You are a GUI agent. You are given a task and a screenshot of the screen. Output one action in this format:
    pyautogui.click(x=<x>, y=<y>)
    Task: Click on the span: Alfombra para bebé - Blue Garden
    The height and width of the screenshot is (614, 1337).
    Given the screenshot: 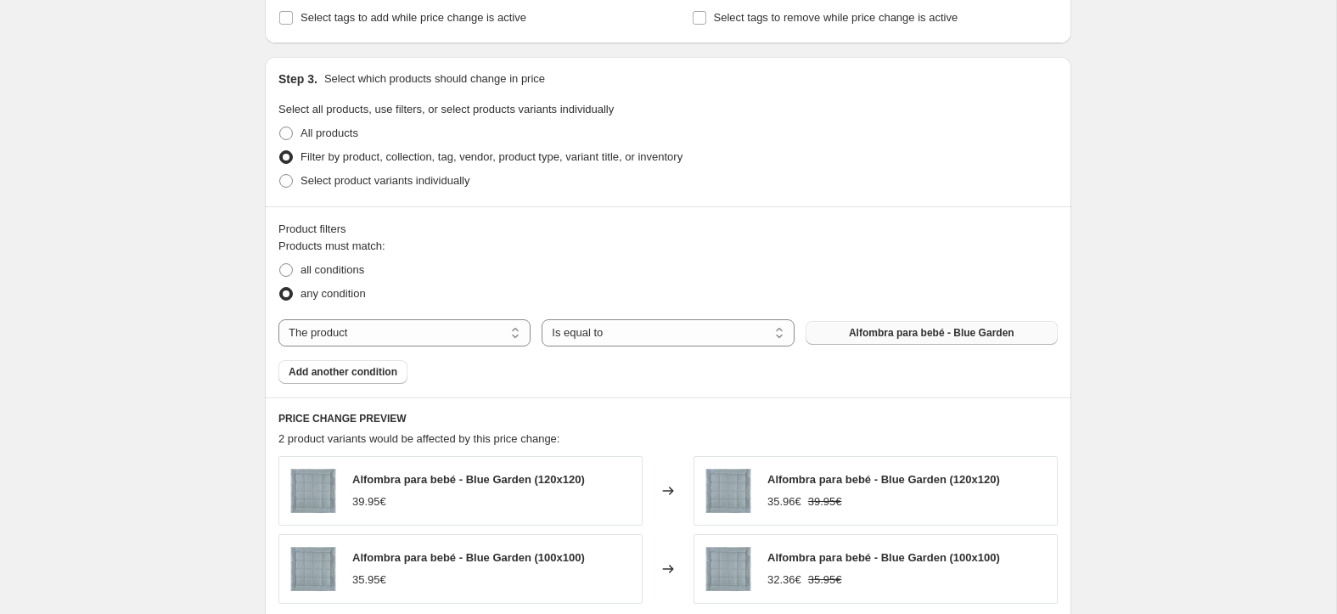 What is the action you would take?
    pyautogui.click(x=931, y=333)
    